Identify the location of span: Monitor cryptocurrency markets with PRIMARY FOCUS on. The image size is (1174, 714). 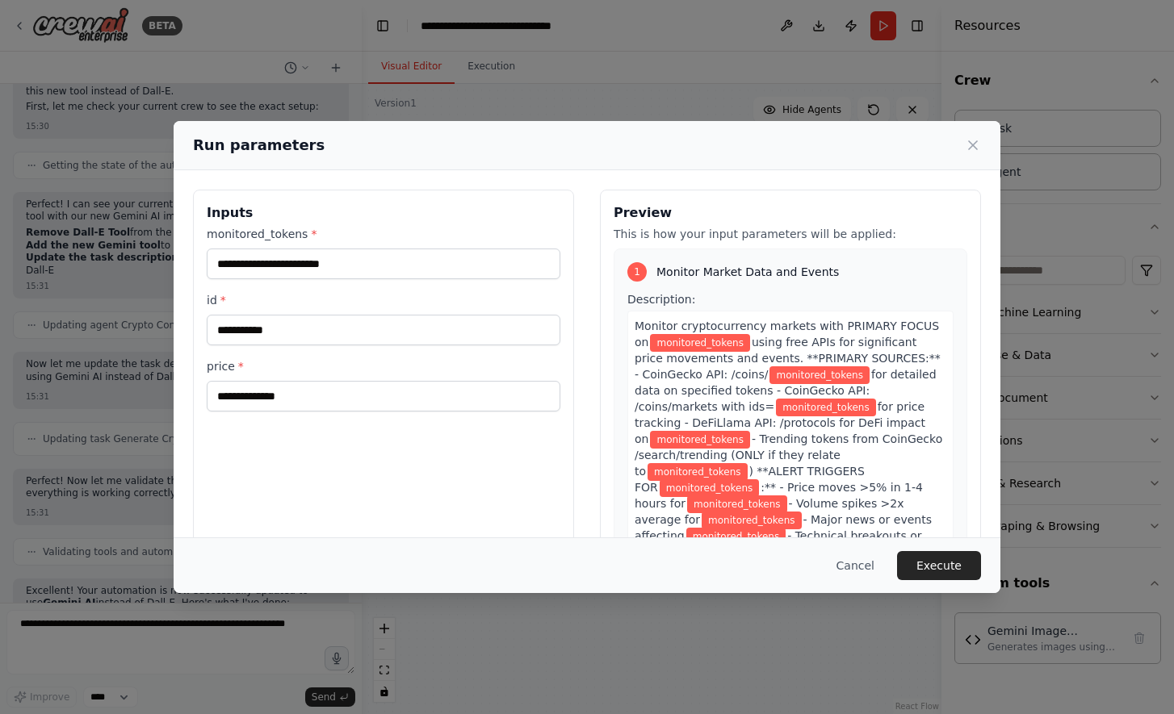
(786, 334).